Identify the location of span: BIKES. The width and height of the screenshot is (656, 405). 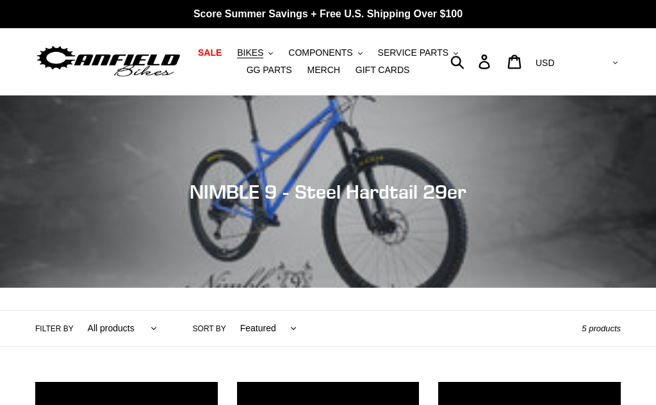
(250, 53).